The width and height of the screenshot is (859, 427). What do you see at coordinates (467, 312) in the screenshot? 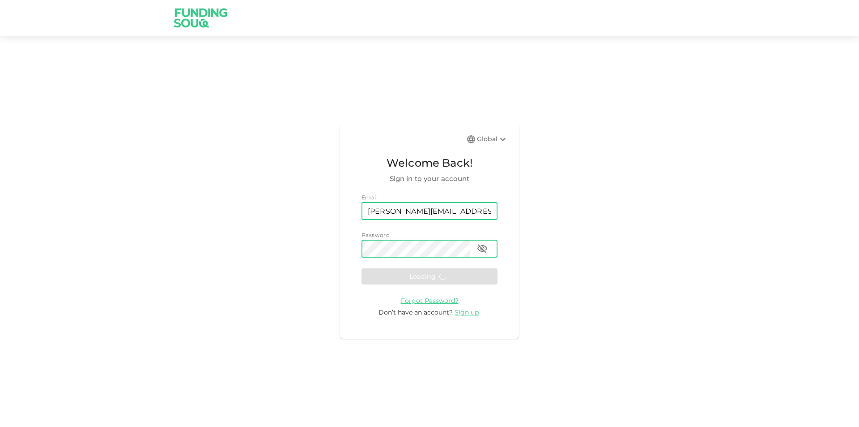
I see `span: Sign up` at bounding box center [467, 312].